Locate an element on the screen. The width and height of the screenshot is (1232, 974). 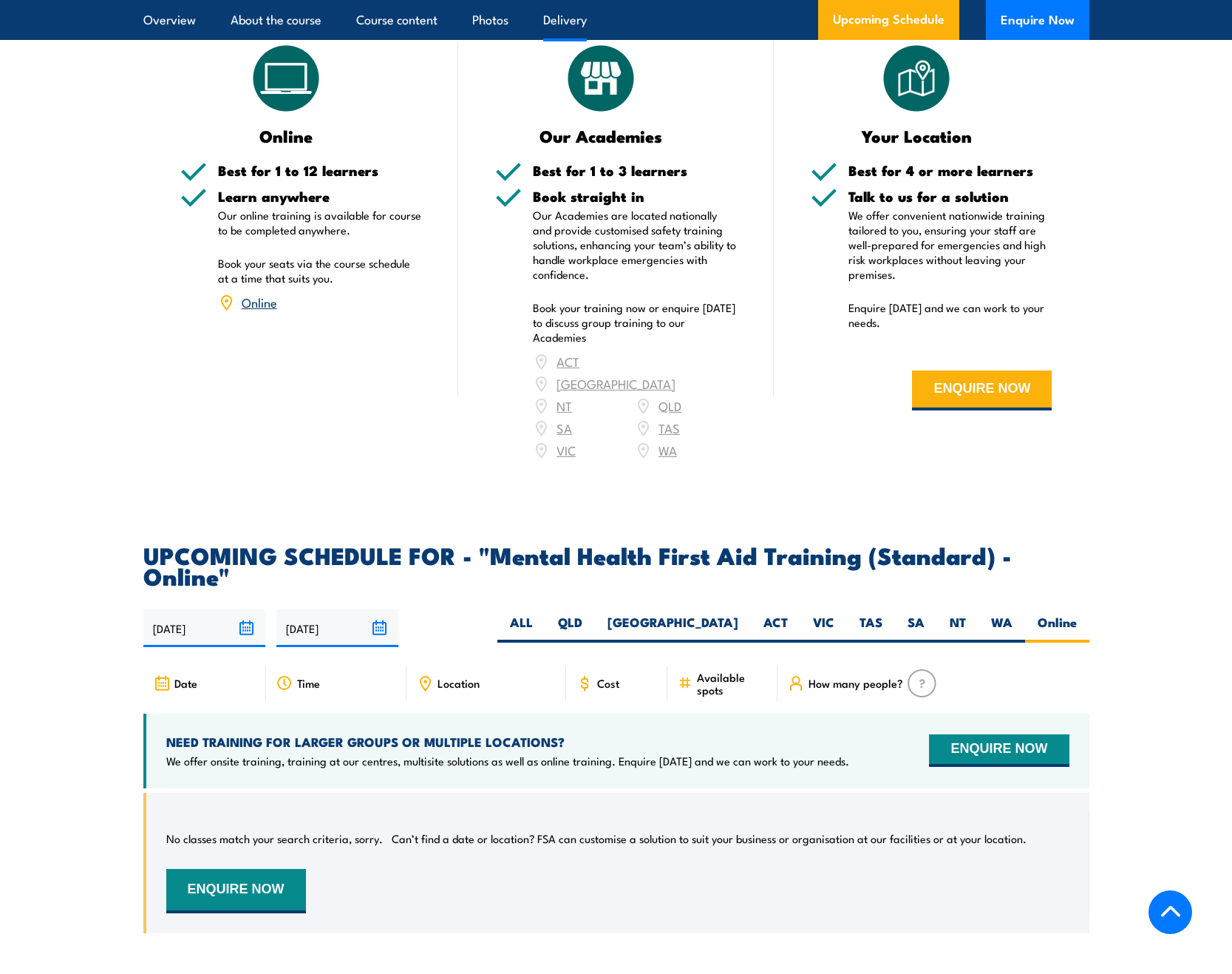
input: To date is located at coordinates (337, 628).